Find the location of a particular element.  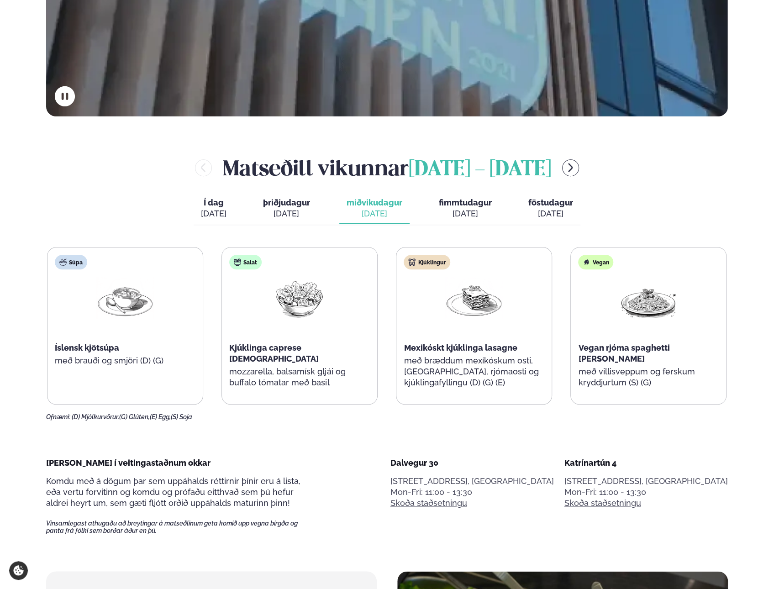

p: með villisveppum og ferskum kryddjurtum (S) (G) is located at coordinates (649, 377).